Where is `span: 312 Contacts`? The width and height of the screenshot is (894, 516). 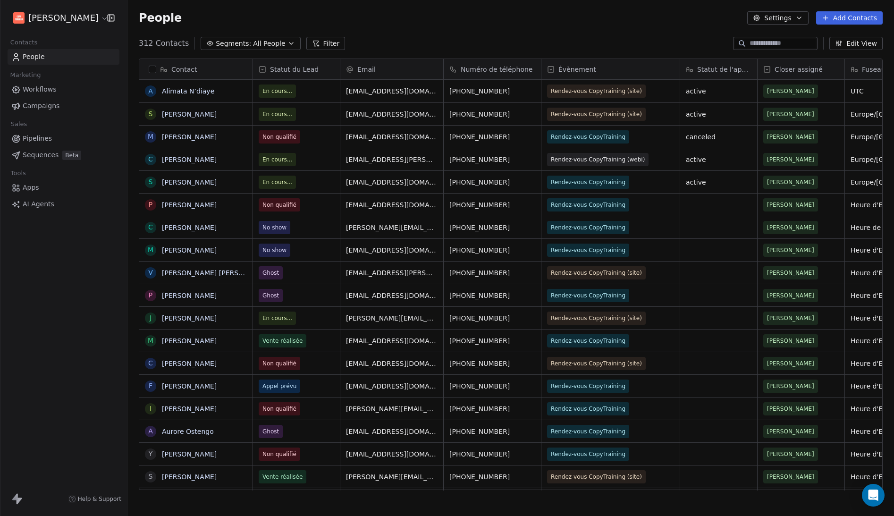 span: 312 Contacts is located at coordinates (164, 43).